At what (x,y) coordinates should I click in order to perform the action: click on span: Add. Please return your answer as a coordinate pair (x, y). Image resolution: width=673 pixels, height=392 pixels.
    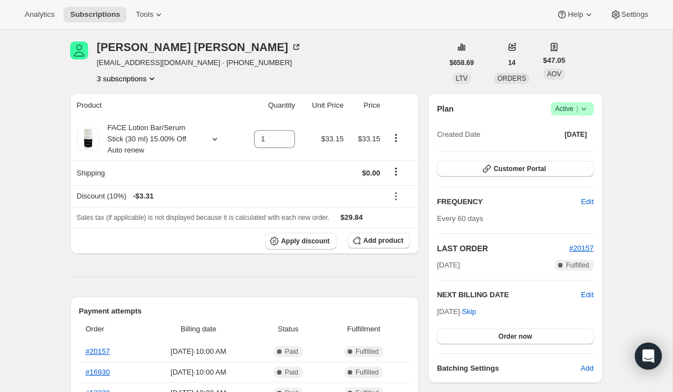
    Looking at the image, I should click on (586, 368).